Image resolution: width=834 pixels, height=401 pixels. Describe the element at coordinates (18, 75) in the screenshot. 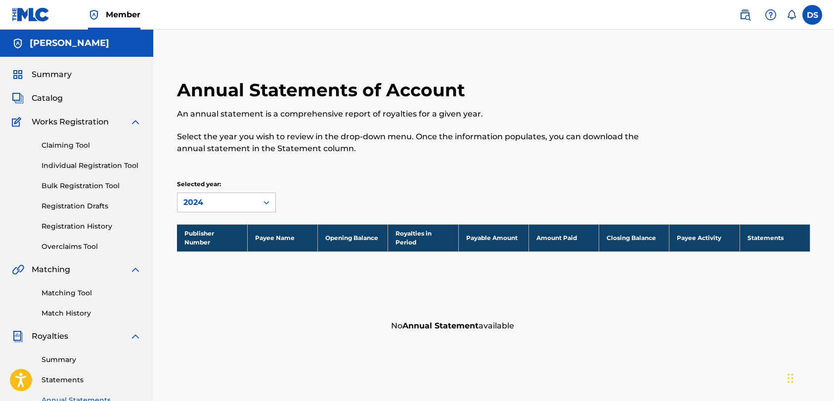

I see `img: Summary` at that location.